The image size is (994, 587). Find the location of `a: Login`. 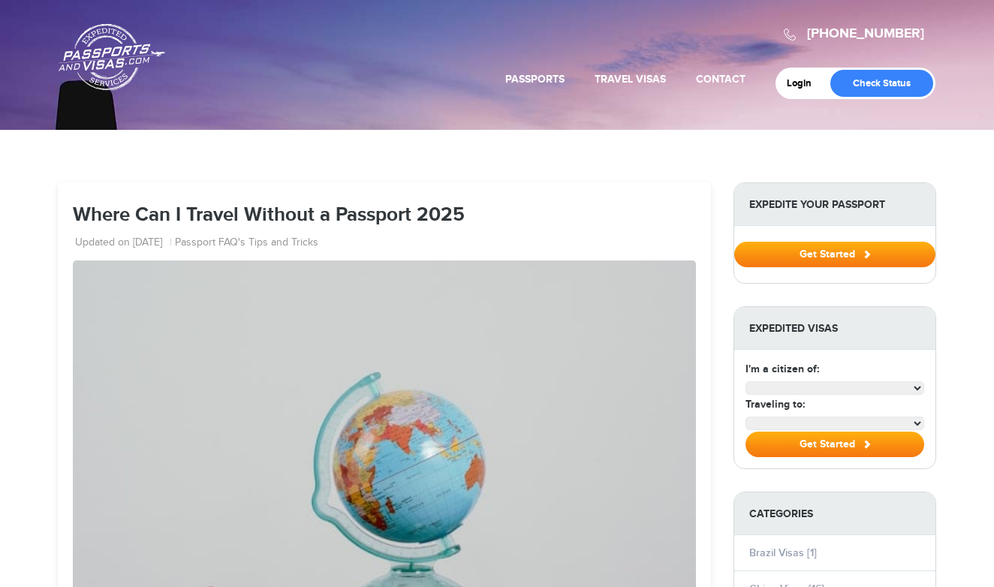

a: Login is located at coordinates (804, 83).